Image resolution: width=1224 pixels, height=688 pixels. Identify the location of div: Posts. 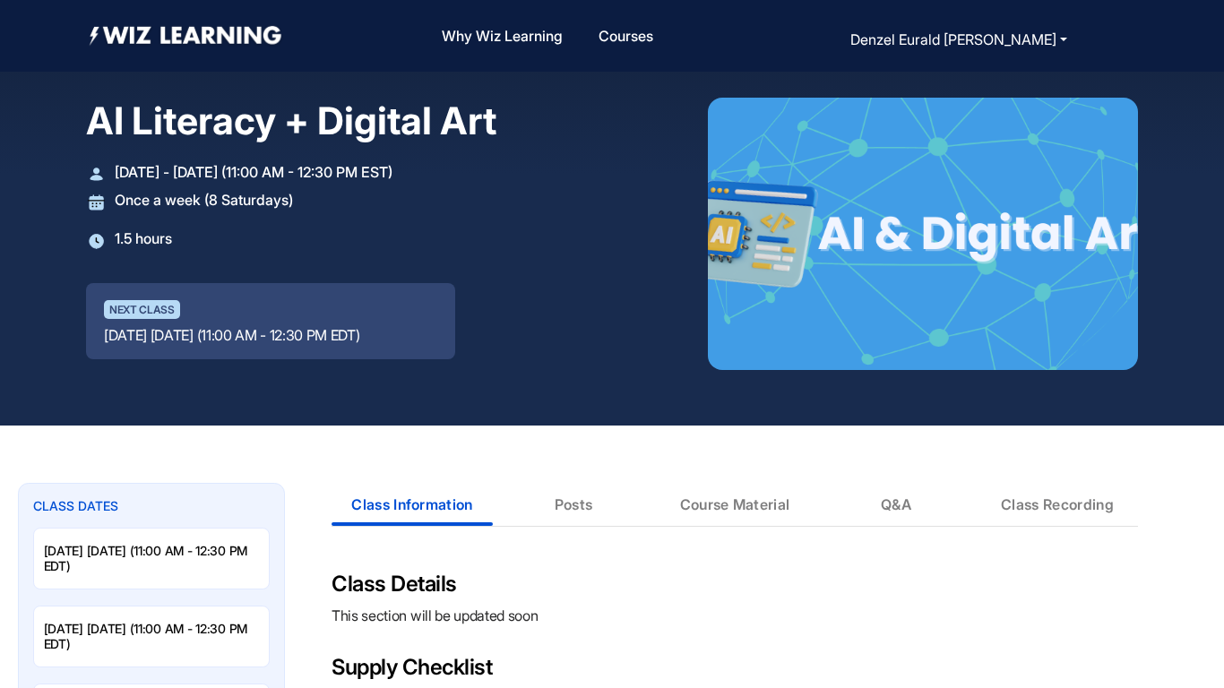
(573, 504).